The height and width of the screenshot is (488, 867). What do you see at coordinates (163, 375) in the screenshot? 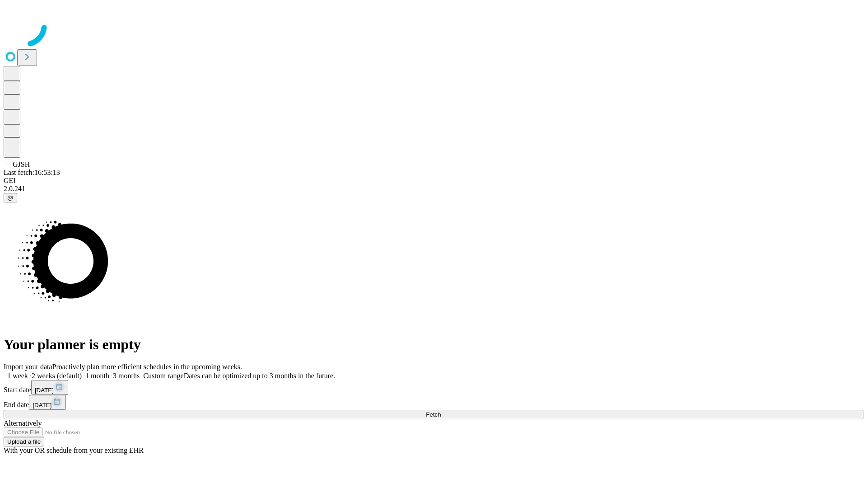
I see `span: Custom range` at bounding box center [163, 375].